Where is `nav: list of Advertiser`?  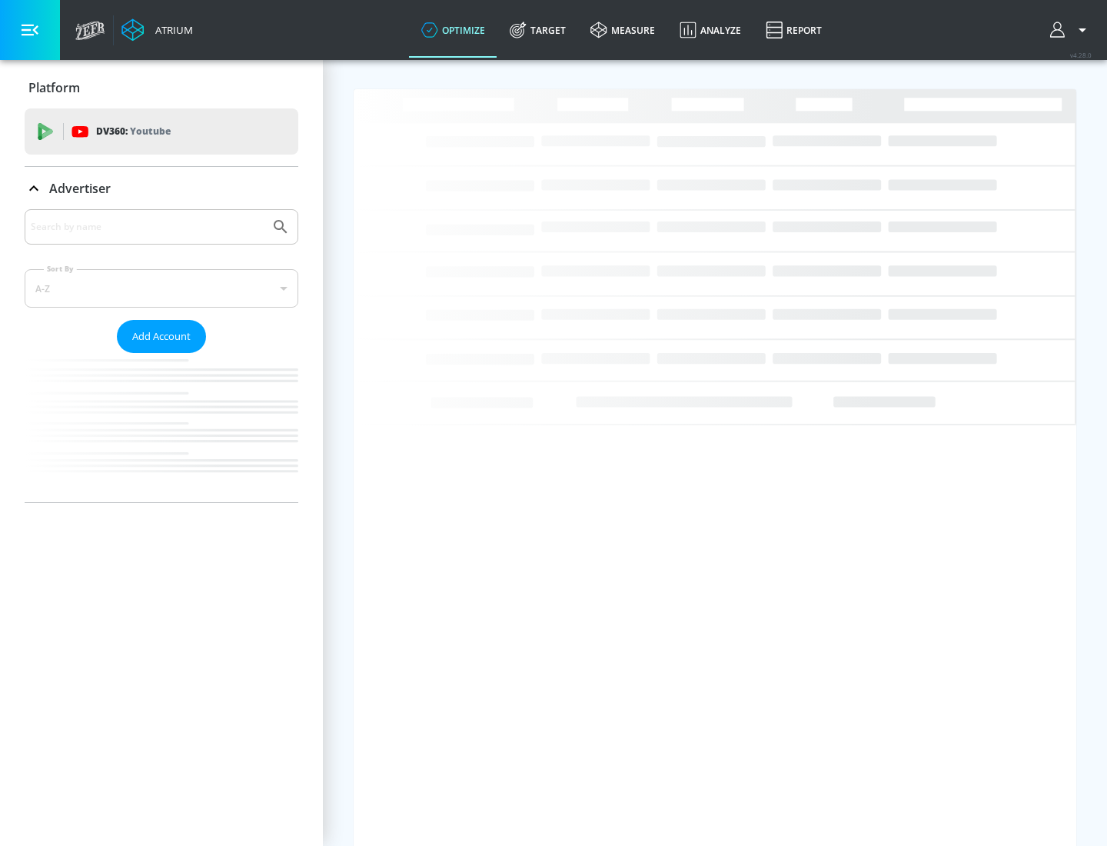
nav: list of Advertiser is located at coordinates (161, 427).